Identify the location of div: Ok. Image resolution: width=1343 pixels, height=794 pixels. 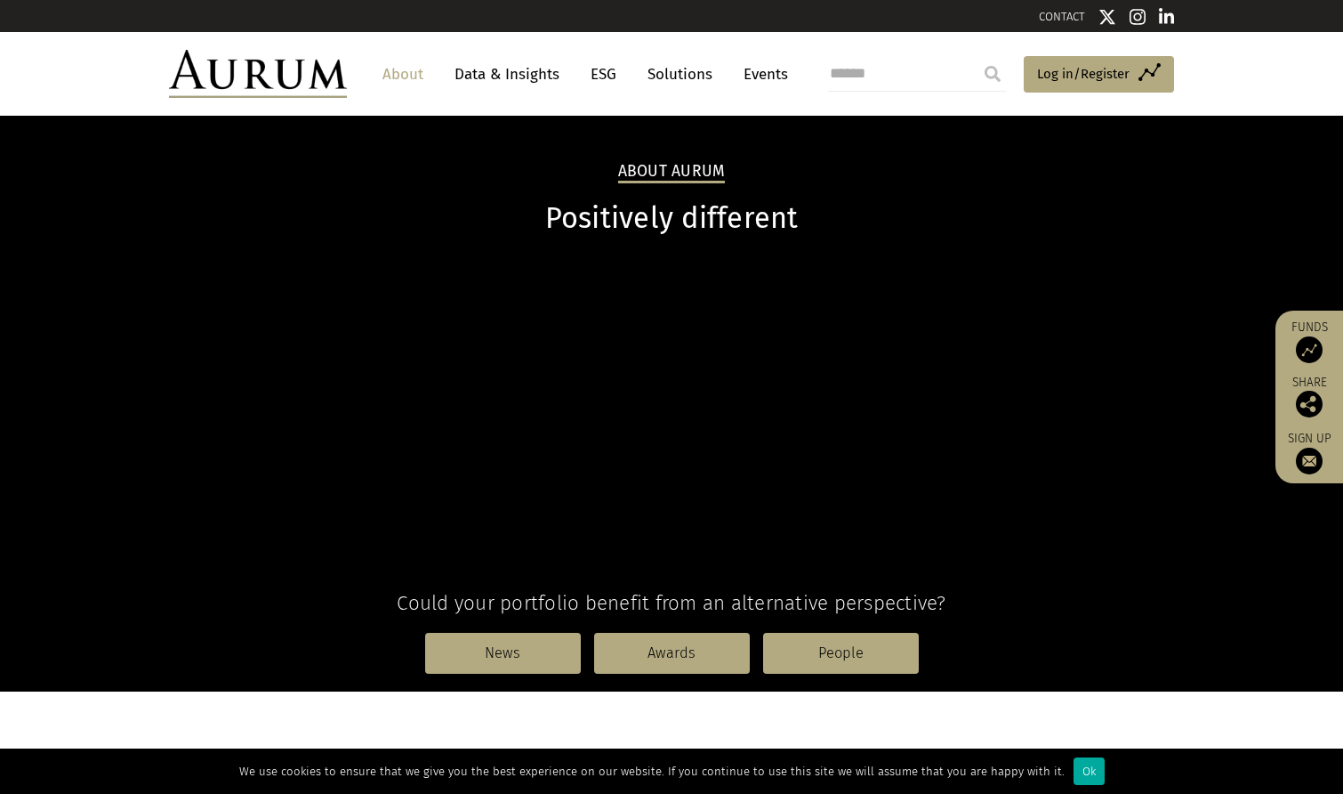
(1089, 770).